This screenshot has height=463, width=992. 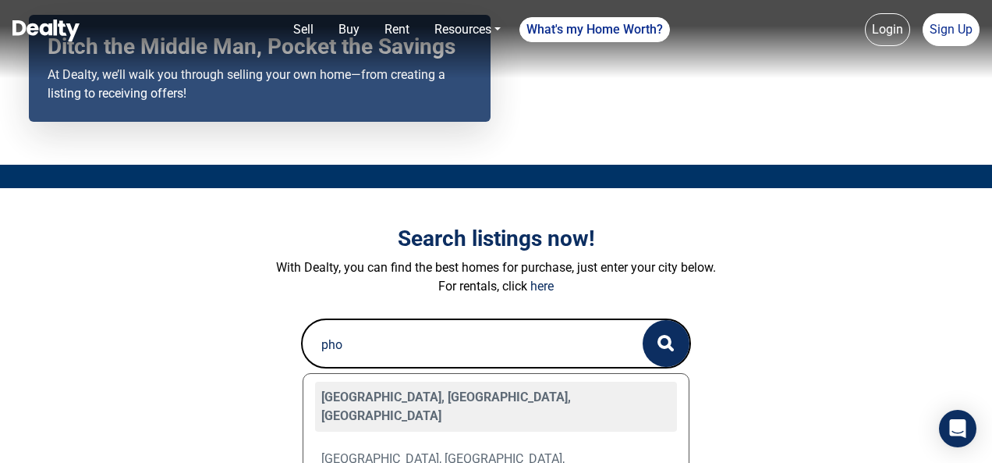 What do you see at coordinates (951, 30) in the screenshot?
I see `a: Sign Up` at bounding box center [951, 30].